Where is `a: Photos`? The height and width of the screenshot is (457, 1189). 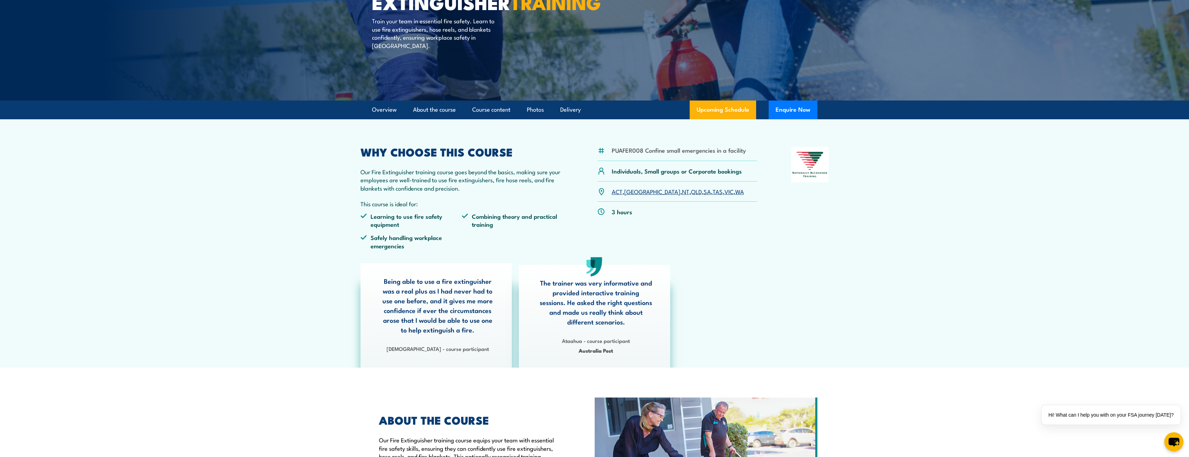 a: Photos is located at coordinates (535, 110).